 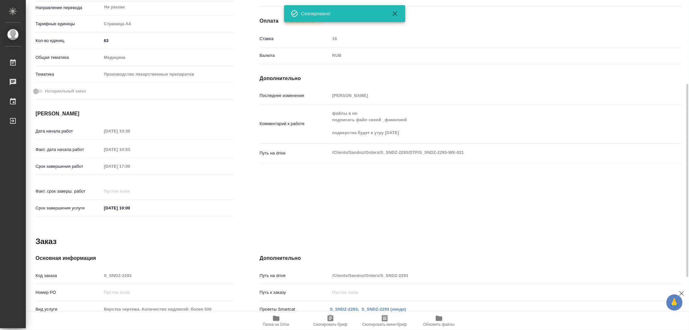 I want to click on p: Общая тематика, so click(x=69, y=58).